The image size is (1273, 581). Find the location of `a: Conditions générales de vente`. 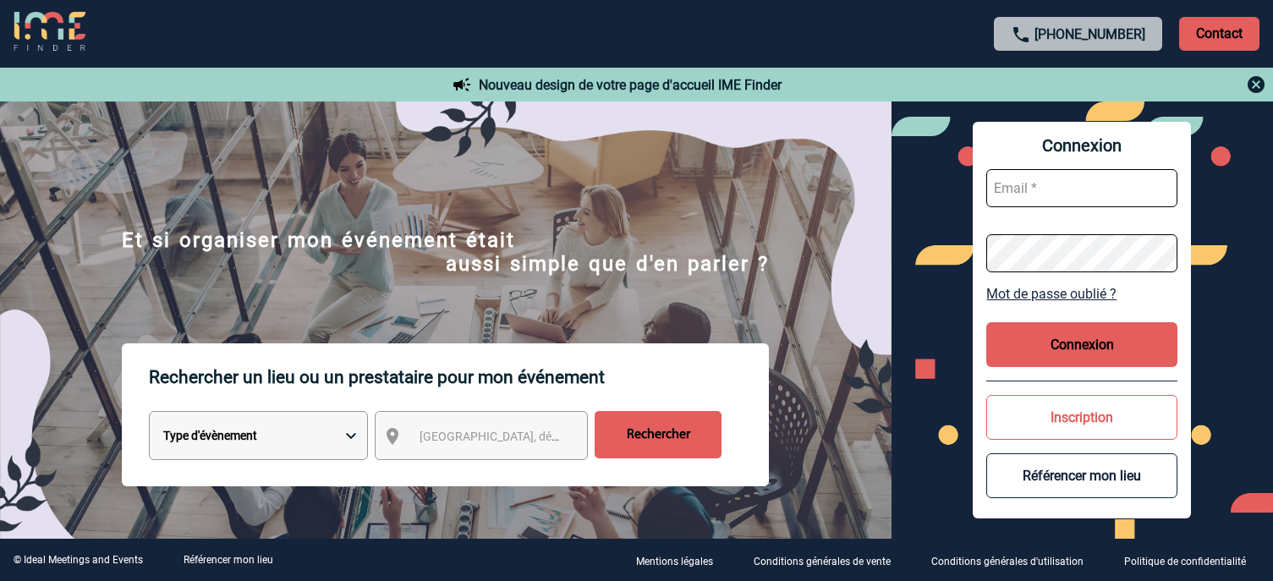

a: Conditions générales de vente is located at coordinates (829, 560).